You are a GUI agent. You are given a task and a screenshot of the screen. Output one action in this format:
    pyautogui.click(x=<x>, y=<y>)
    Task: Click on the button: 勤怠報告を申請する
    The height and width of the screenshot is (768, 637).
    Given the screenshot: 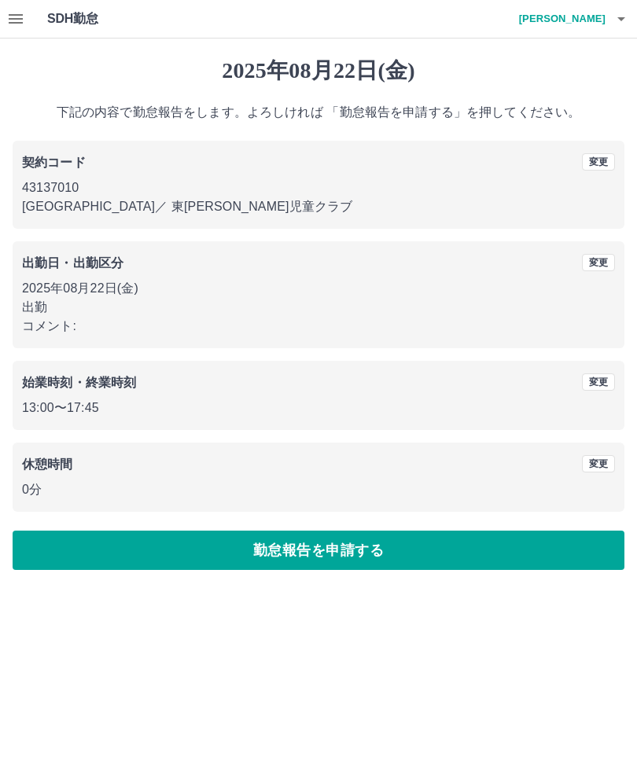 What is the action you would take?
    pyautogui.click(x=318, y=550)
    